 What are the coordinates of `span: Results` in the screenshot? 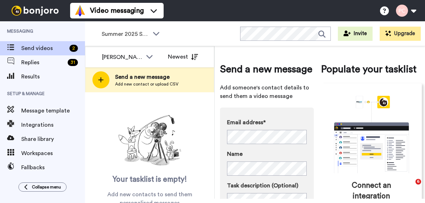 It's located at (53, 76).